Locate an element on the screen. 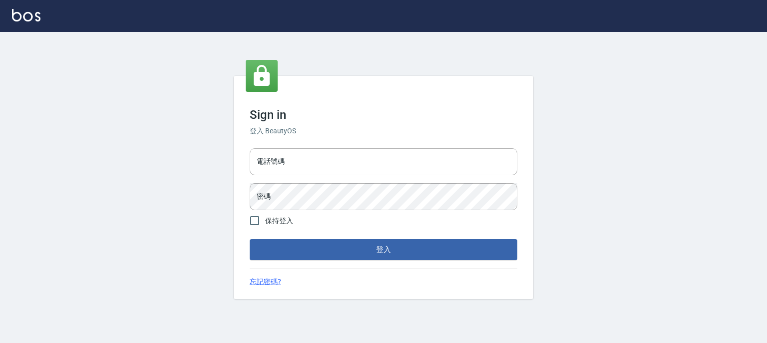  span: 保持登入 is located at coordinates (279, 221).